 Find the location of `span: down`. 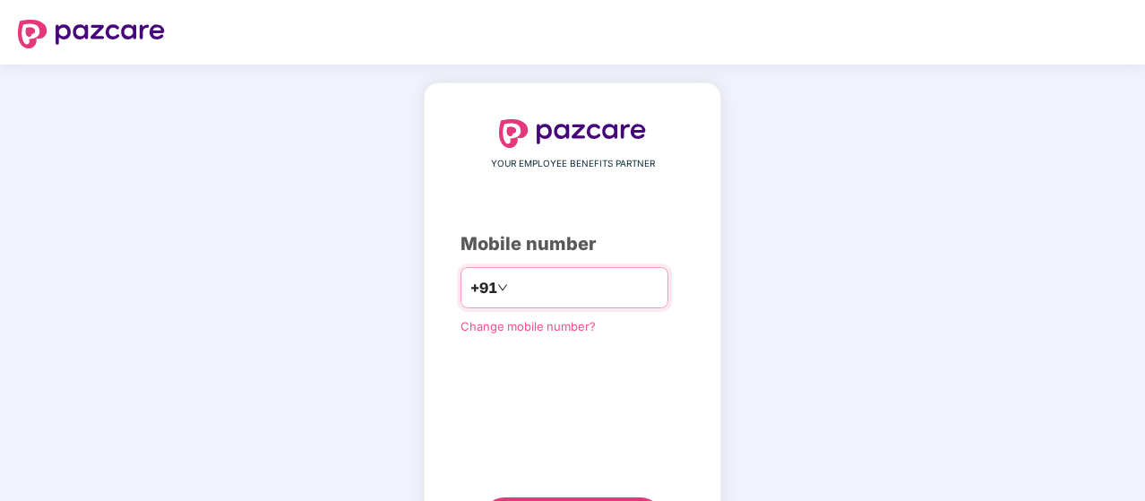

span: down is located at coordinates (503, 288).